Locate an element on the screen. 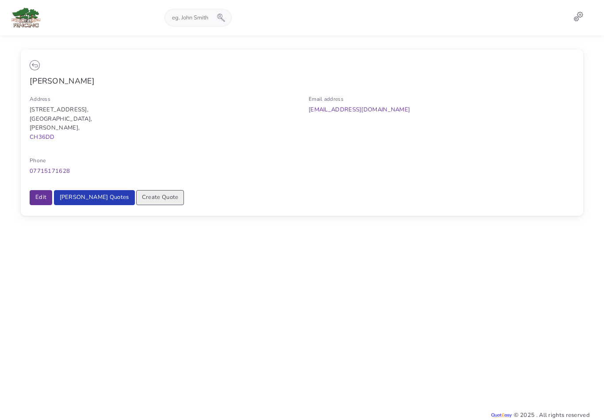 This screenshot has width=604, height=420. a: Edit is located at coordinates (41, 198).